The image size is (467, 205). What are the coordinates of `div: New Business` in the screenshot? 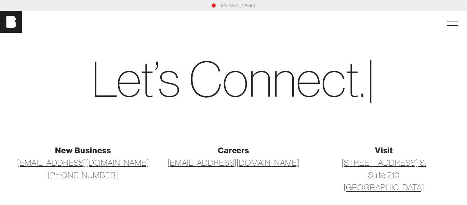 It's located at (83, 150).